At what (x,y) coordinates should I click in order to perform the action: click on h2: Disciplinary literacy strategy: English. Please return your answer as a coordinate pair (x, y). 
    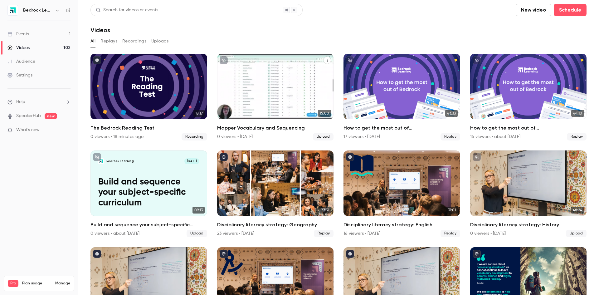
    Looking at the image, I should click on (402, 225).